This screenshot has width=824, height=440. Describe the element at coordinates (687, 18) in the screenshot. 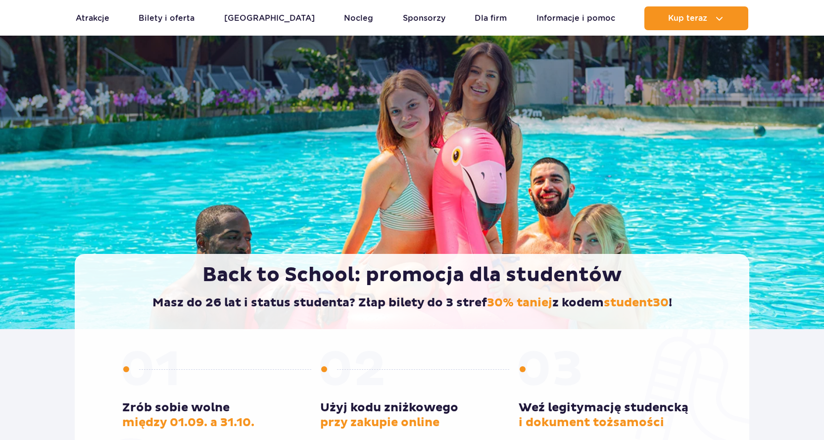

I see `span: Kup teraz` at that location.